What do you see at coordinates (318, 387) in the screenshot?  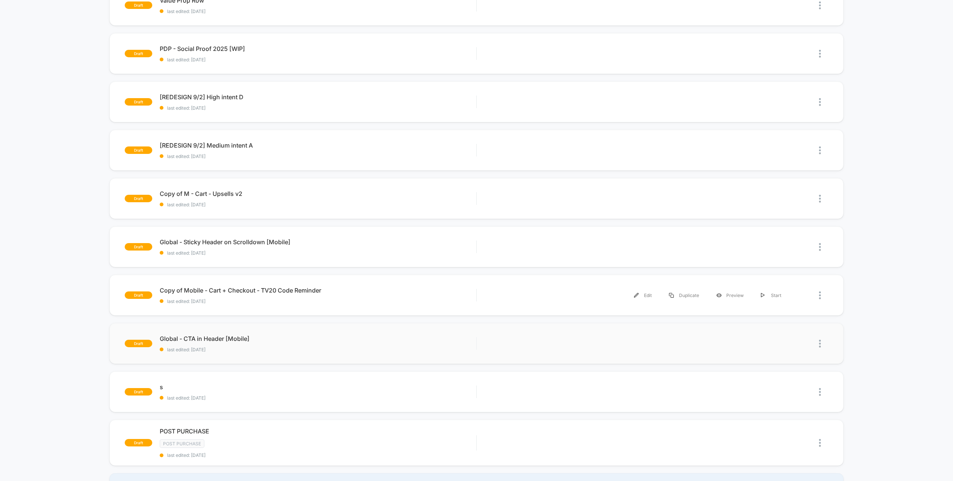 I see `span: s` at bounding box center [318, 387].